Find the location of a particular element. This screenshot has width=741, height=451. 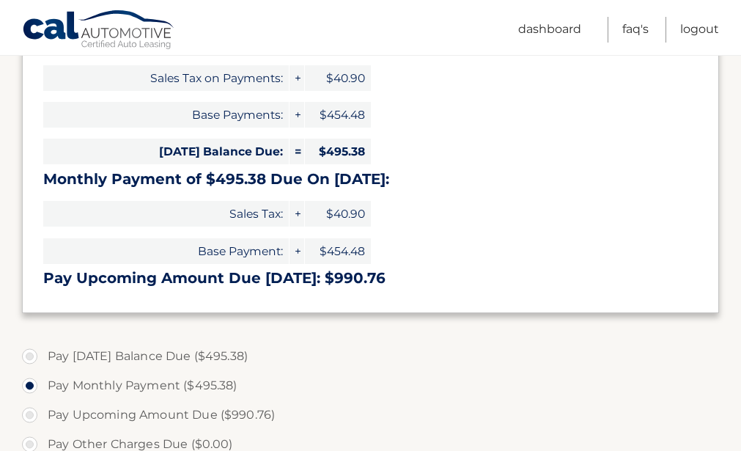

a: Logout is located at coordinates (699, 29).